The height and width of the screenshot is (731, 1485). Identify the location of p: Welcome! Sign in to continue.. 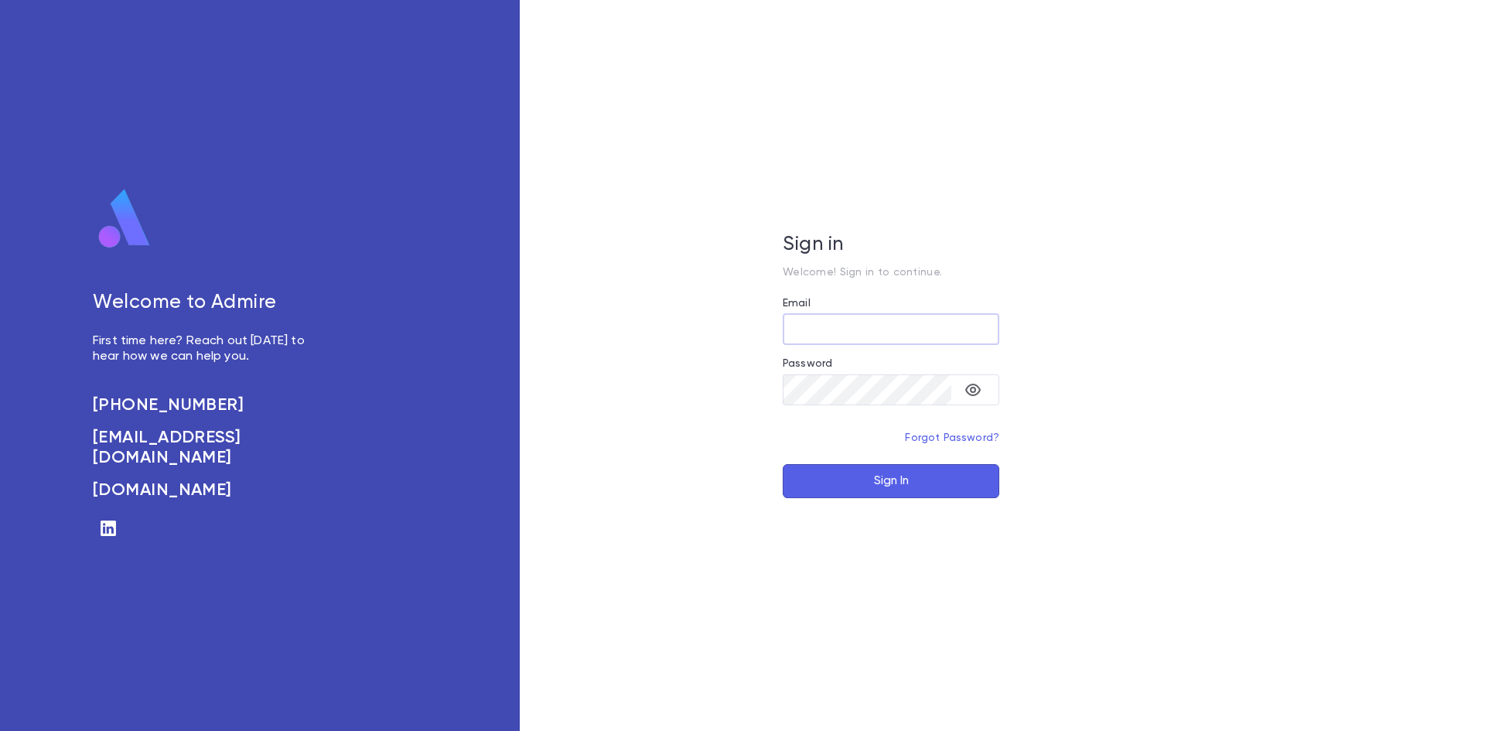
(891, 272).